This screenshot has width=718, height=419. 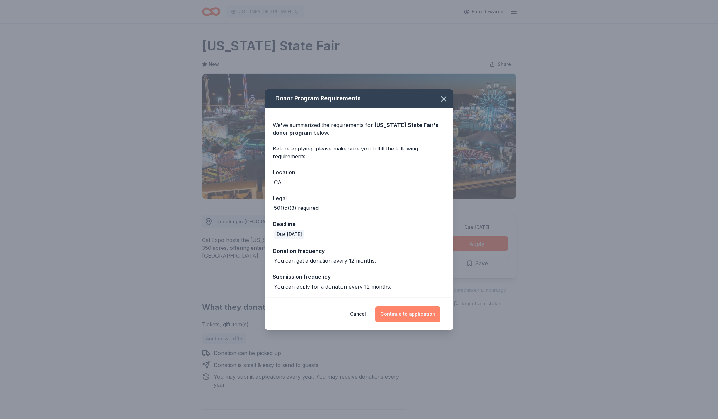 I want to click on div: Legal, so click(x=359, y=198).